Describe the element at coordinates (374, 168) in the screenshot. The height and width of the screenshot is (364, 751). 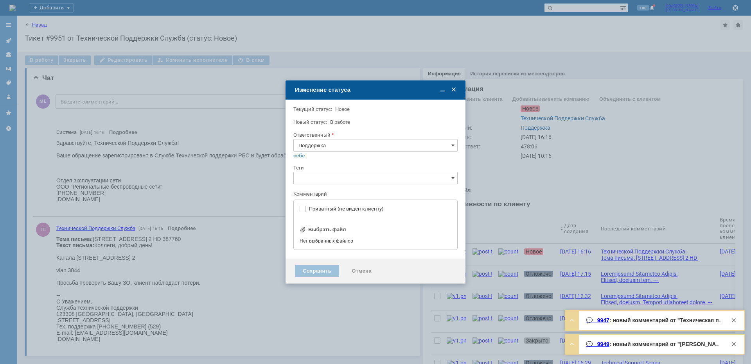
I see `div: Теги` at that location.